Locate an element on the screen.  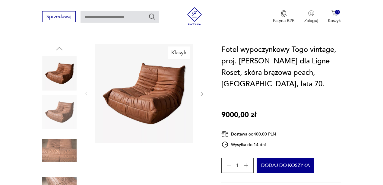
img: Ikonka użytkownika is located at coordinates (311, 13).